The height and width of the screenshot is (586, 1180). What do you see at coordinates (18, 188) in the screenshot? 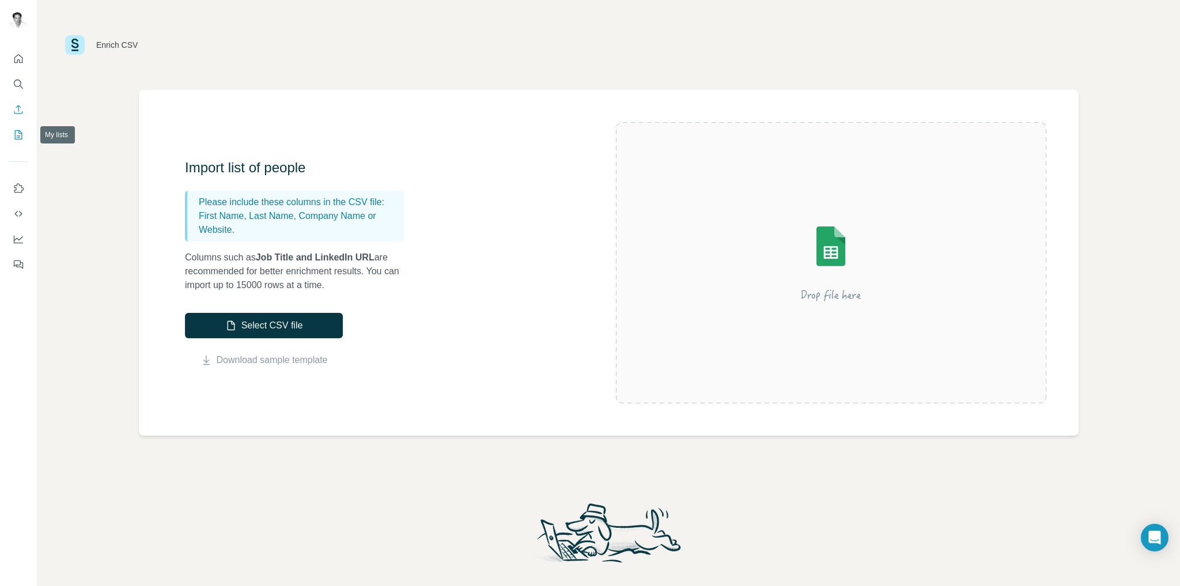
I see `button: Use Surfe on LinkedIn` at bounding box center [18, 188].